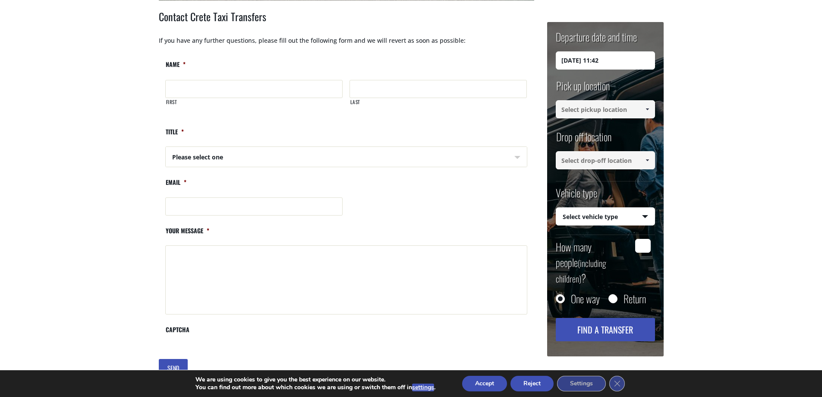 The height and width of the screenshot is (397, 822). What do you see at coordinates (175, 68) in the screenshot?
I see `label: Name` at bounding box center [175, 68].